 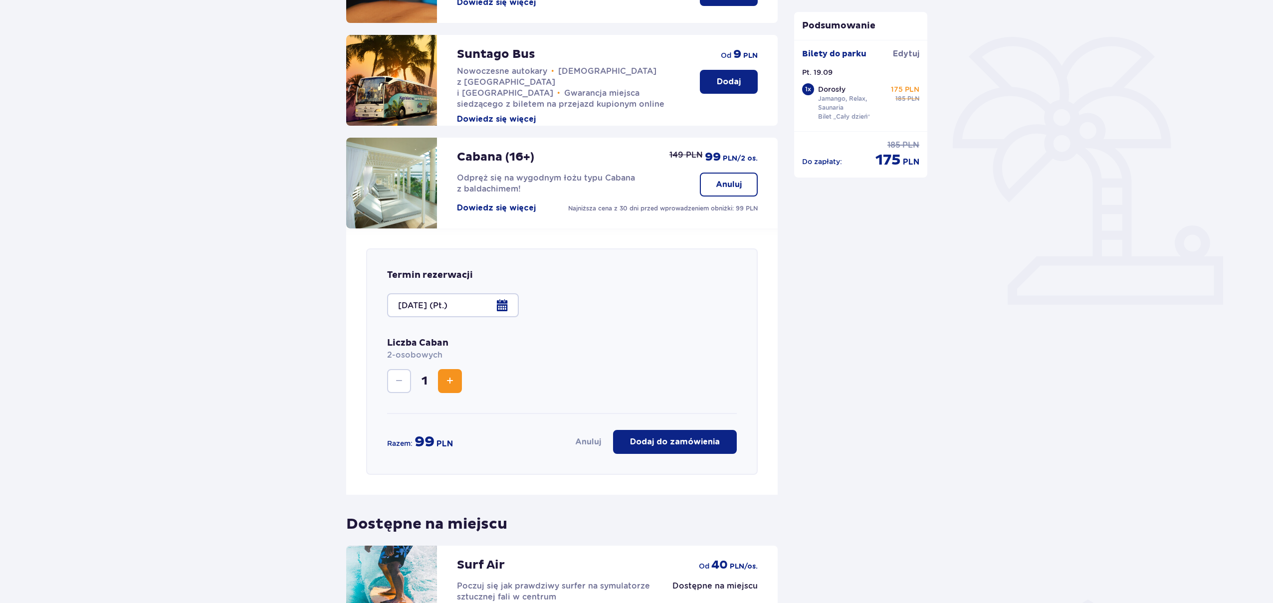 What do you see at coordinates (817, 72) in the screenshot?
I see `p: Pt. 19.09` at bounding box center [817, 72].